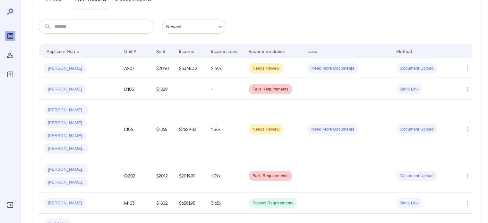  What do you see at coordinates (225, 176) in the screenshot?
I see `td: 1.09x` at bounding box center [225, 176].